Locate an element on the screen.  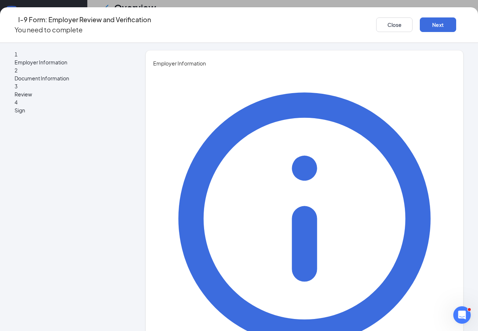
h4: I-9 Form: Employer Review and Verification is located at coordinates (84, 20).